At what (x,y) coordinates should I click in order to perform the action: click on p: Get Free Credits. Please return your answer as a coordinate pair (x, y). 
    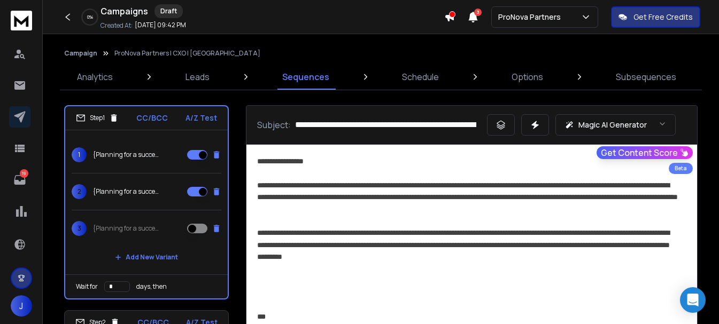
    Looking at the image, I should click on (662, 17).